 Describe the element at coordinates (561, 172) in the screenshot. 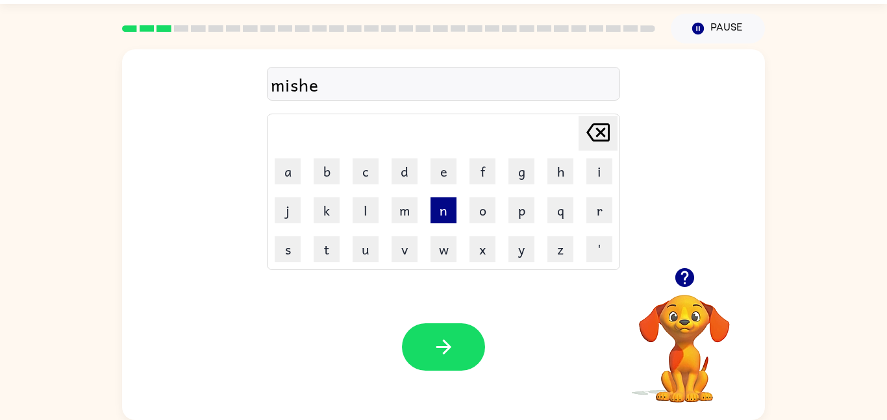

I see `button: h` at that location.